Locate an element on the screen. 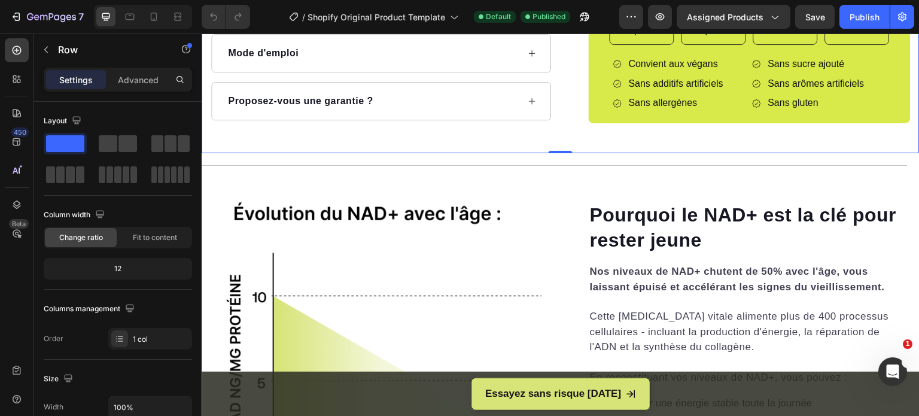  div: Column width is located at coordinates (75, 215).